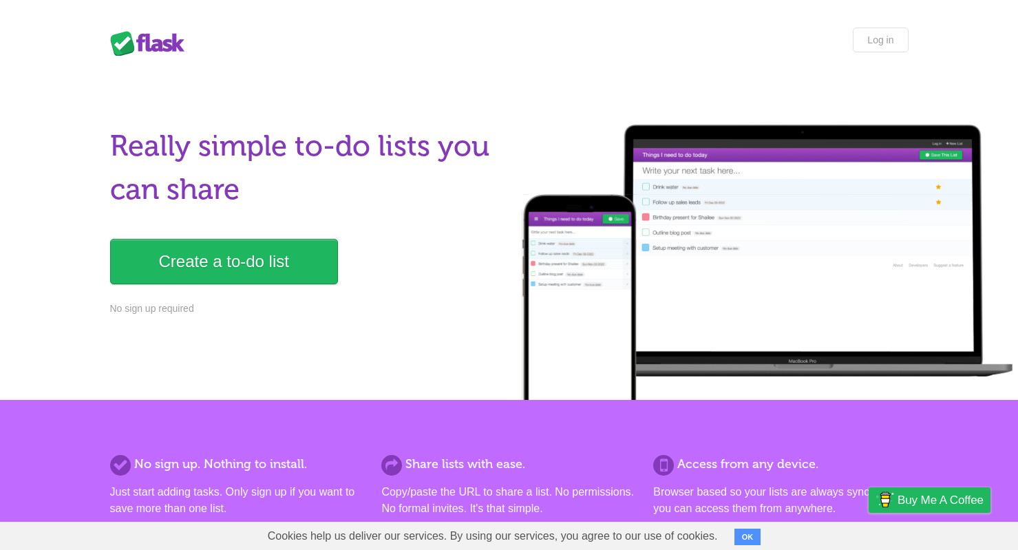  I want to click on h2: Access from any device., so click(781, 464).